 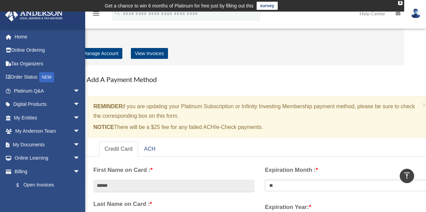 I want to click on p: There will be a $25 fee for any failed ACH/e-Check payments., so click(x=256, y=127).